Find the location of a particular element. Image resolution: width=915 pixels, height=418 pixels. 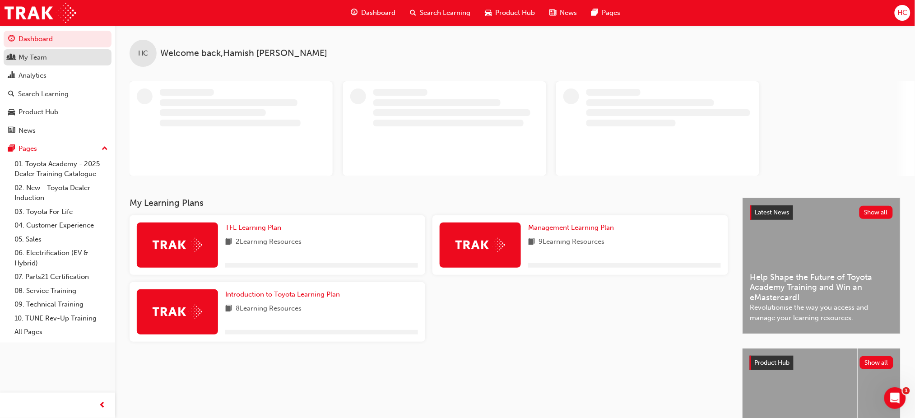

div: Search Learning is located at coordinates (43, 94).